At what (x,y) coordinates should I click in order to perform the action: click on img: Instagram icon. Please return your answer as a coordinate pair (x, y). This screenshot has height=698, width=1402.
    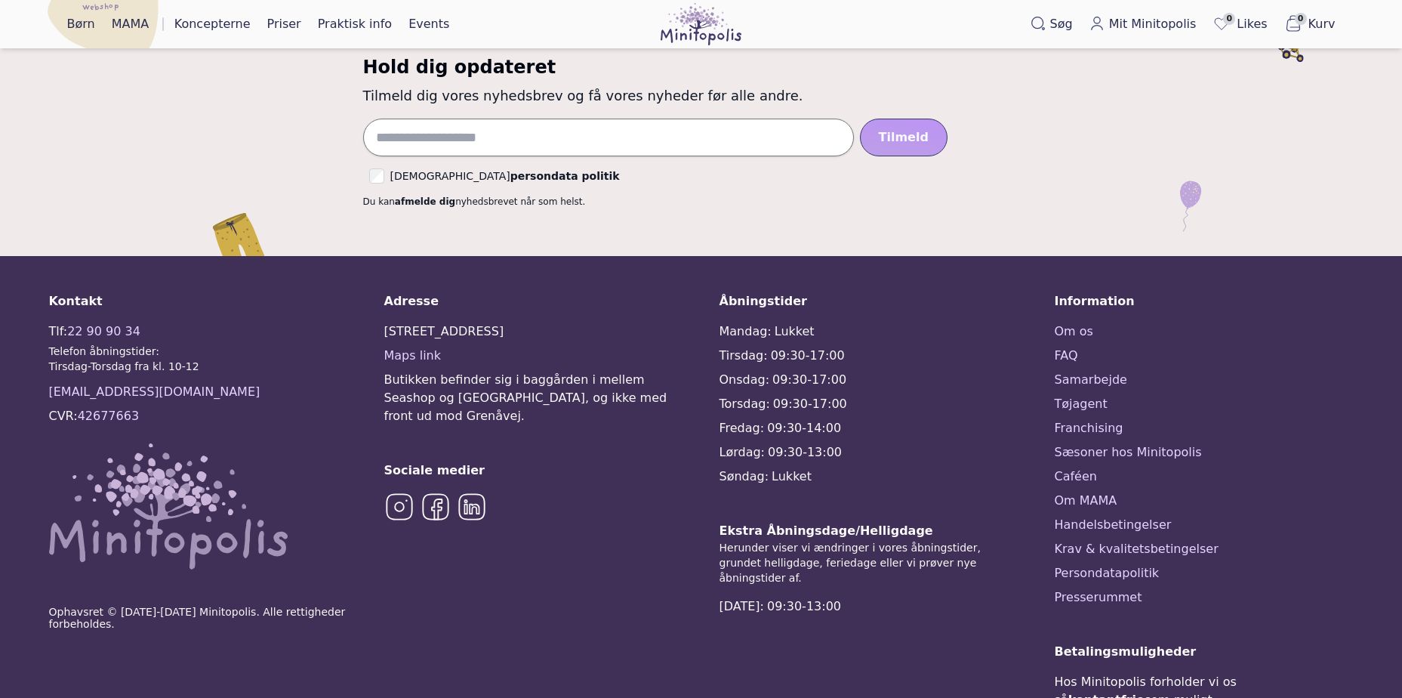
    Looking at the image, I should click on (399, 507).